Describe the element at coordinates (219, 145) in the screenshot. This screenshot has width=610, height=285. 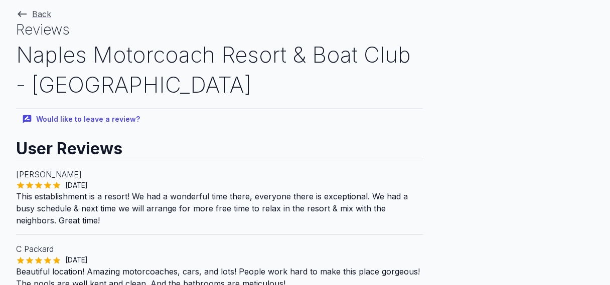
I see `h2: User Reviews` at that location.